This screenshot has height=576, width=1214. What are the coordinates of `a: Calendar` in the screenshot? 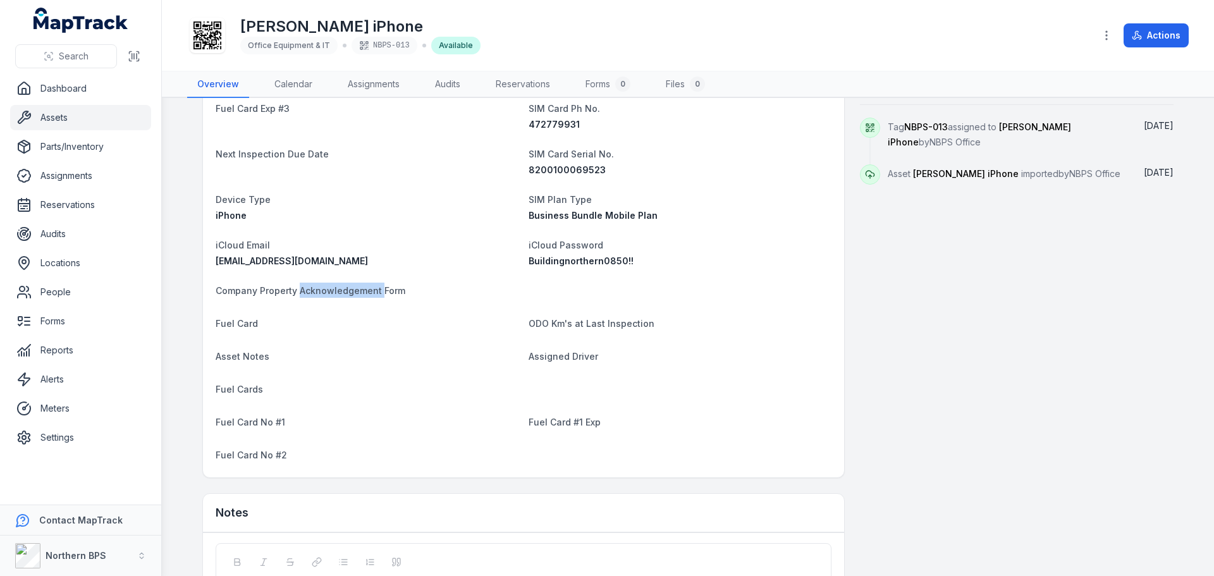 It's located at (293, 85).